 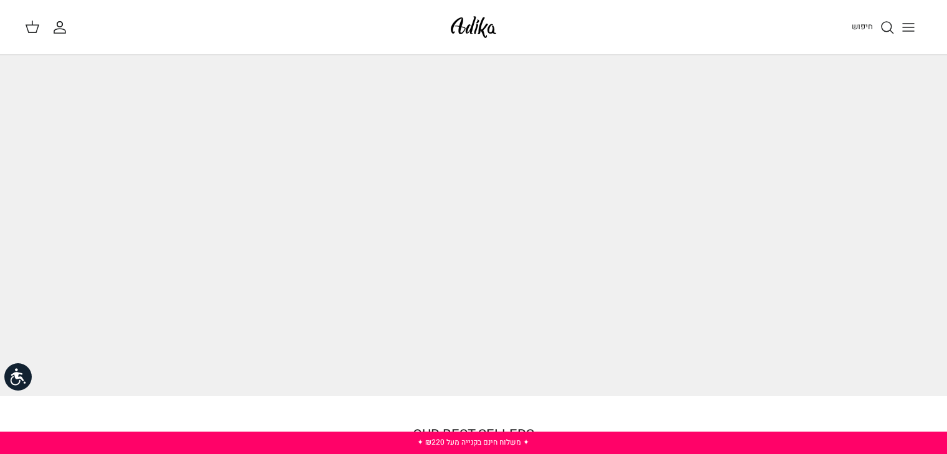 I want to click on a: Adika IL, so click(x=473, y=27).